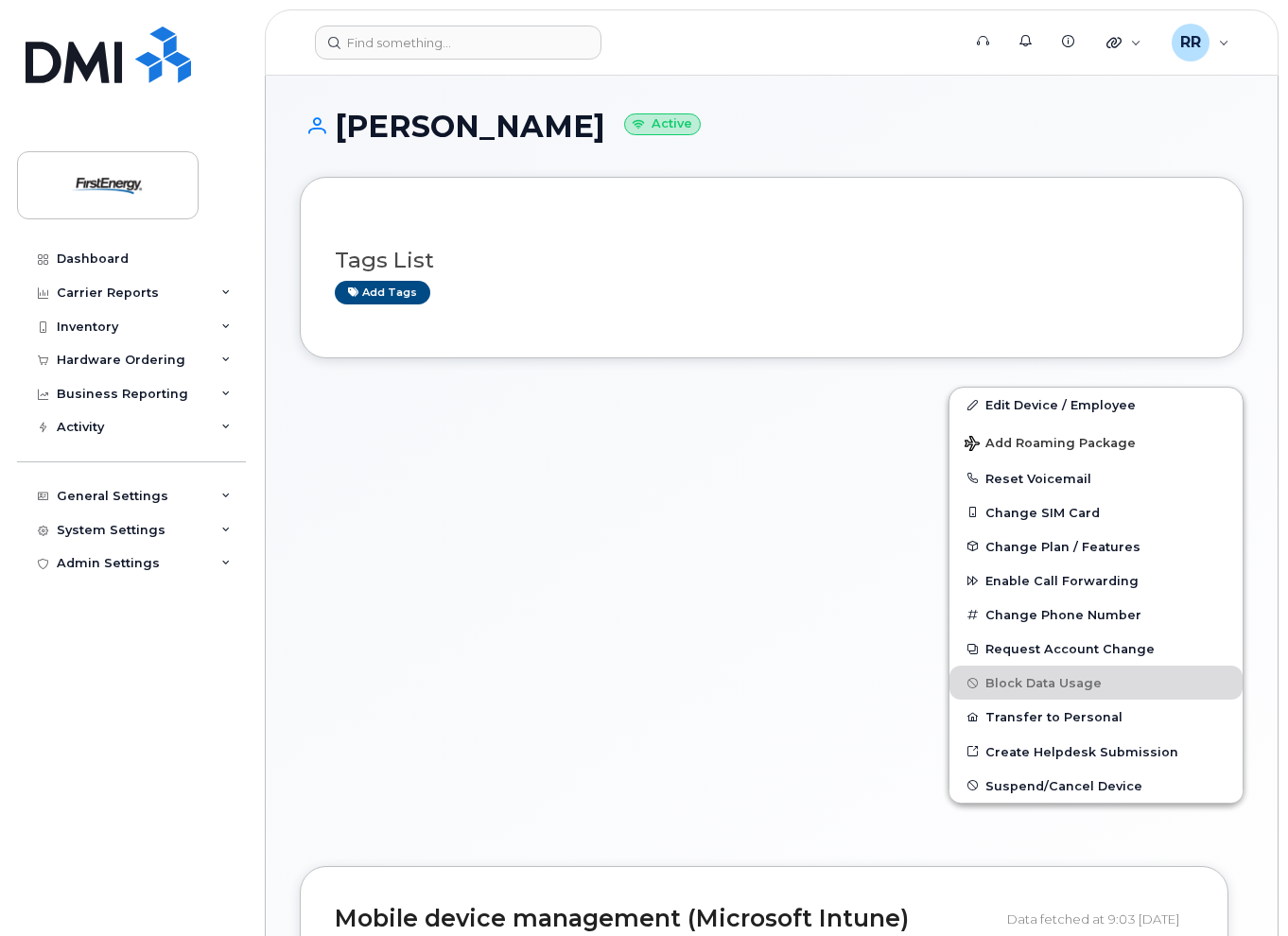 The width and height of the screenshot is (1288, 936). Describe the element at coordinates (1096, 615) in the screenshot. I see `button: Change Phone Number` at that location.